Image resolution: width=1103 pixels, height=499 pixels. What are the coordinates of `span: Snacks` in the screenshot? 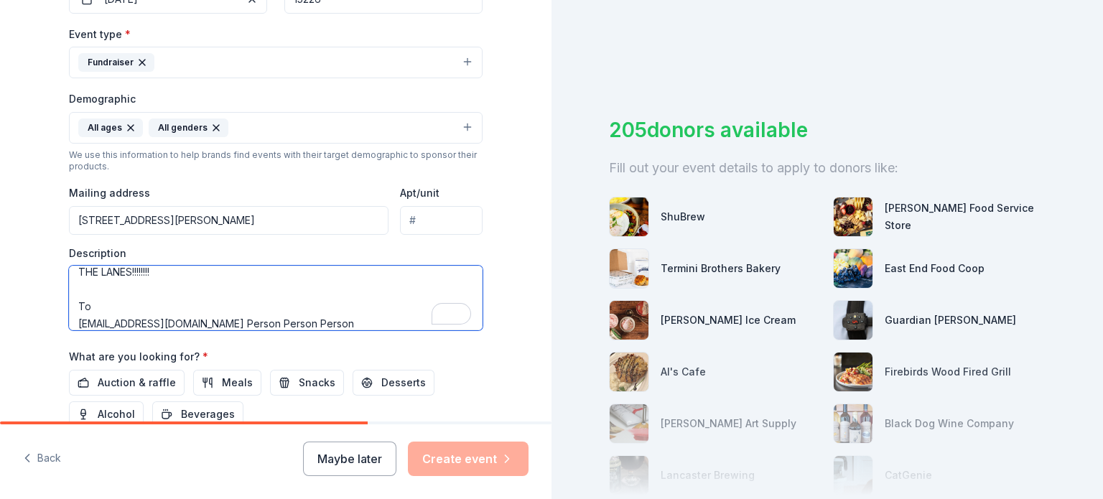 It's located at (317, 383).